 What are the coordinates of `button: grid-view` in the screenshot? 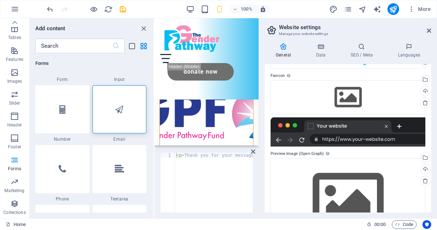 It's located at (143, 46).